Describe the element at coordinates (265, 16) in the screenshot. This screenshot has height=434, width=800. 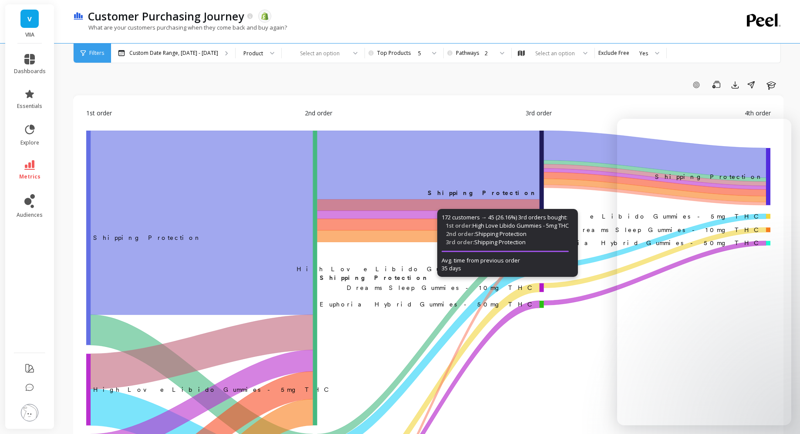
I see `img: api.shopify.svg` at that location.